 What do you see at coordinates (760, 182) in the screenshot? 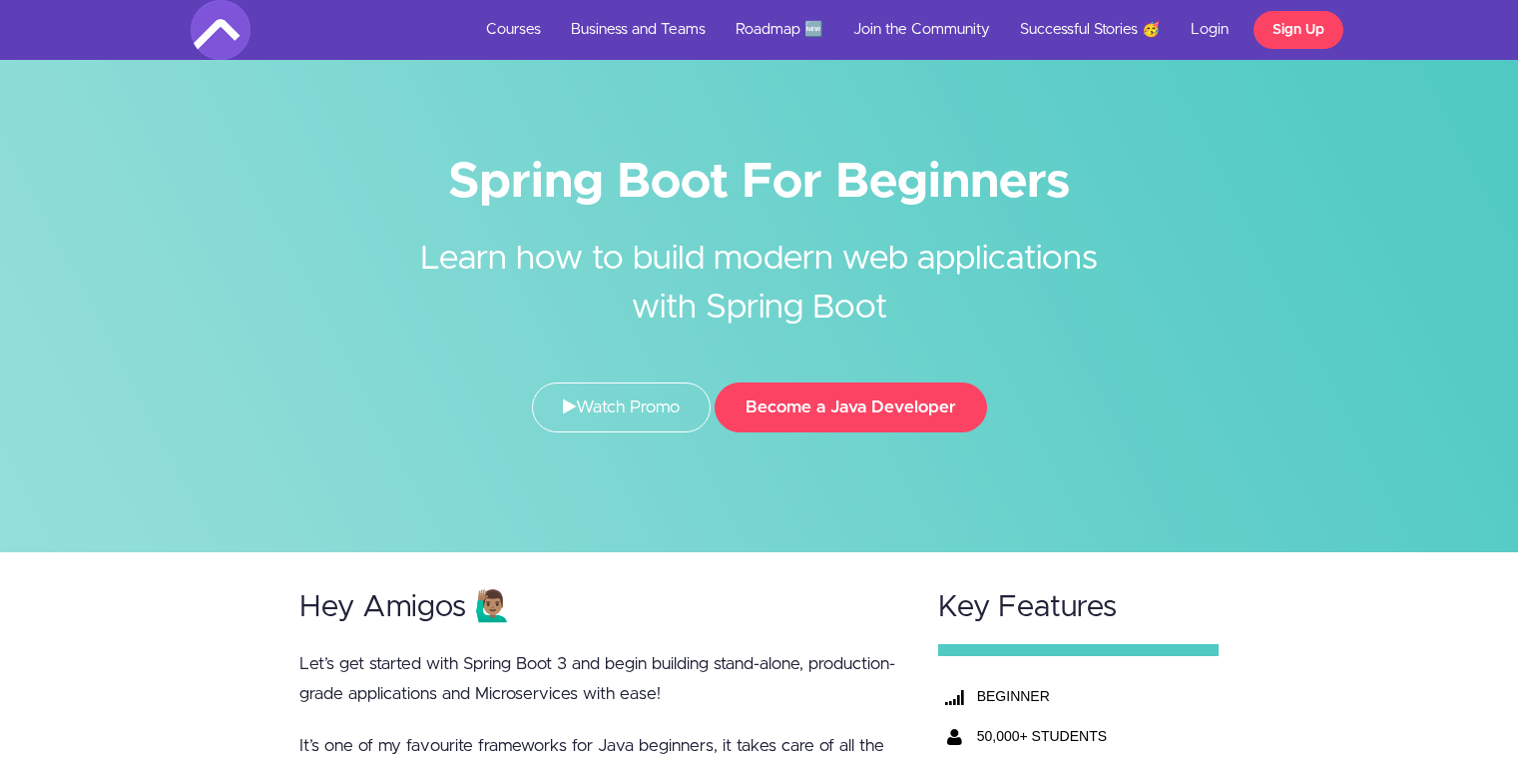
I see `h1: Spring Boot For Beginners` at bounding box center [760, 182].